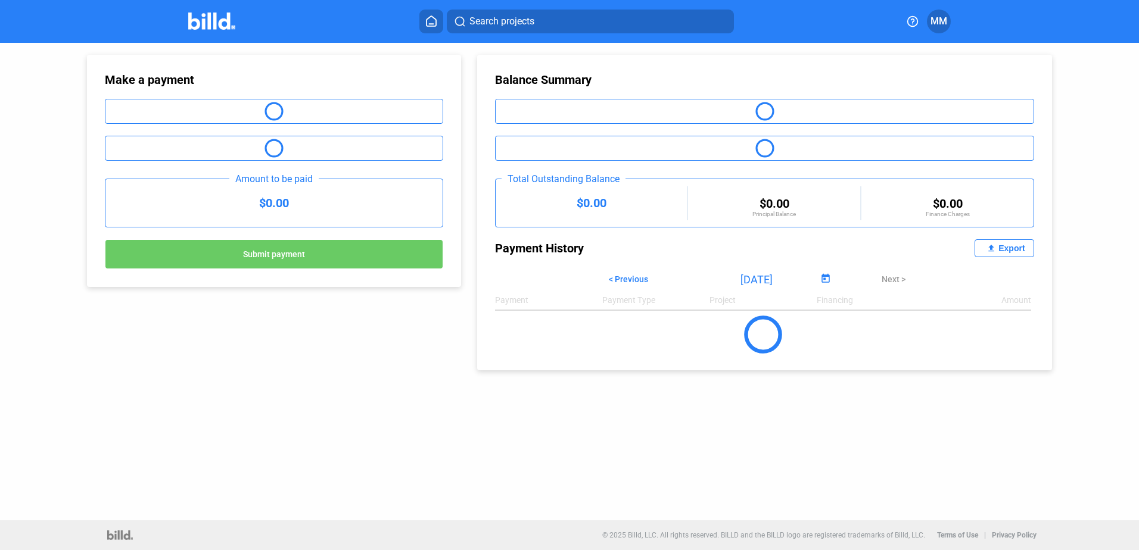 Image resolution: width=1139 pixels, height=550 pixels. I want to click on b: Privacy Policy, so click(1014, 535).